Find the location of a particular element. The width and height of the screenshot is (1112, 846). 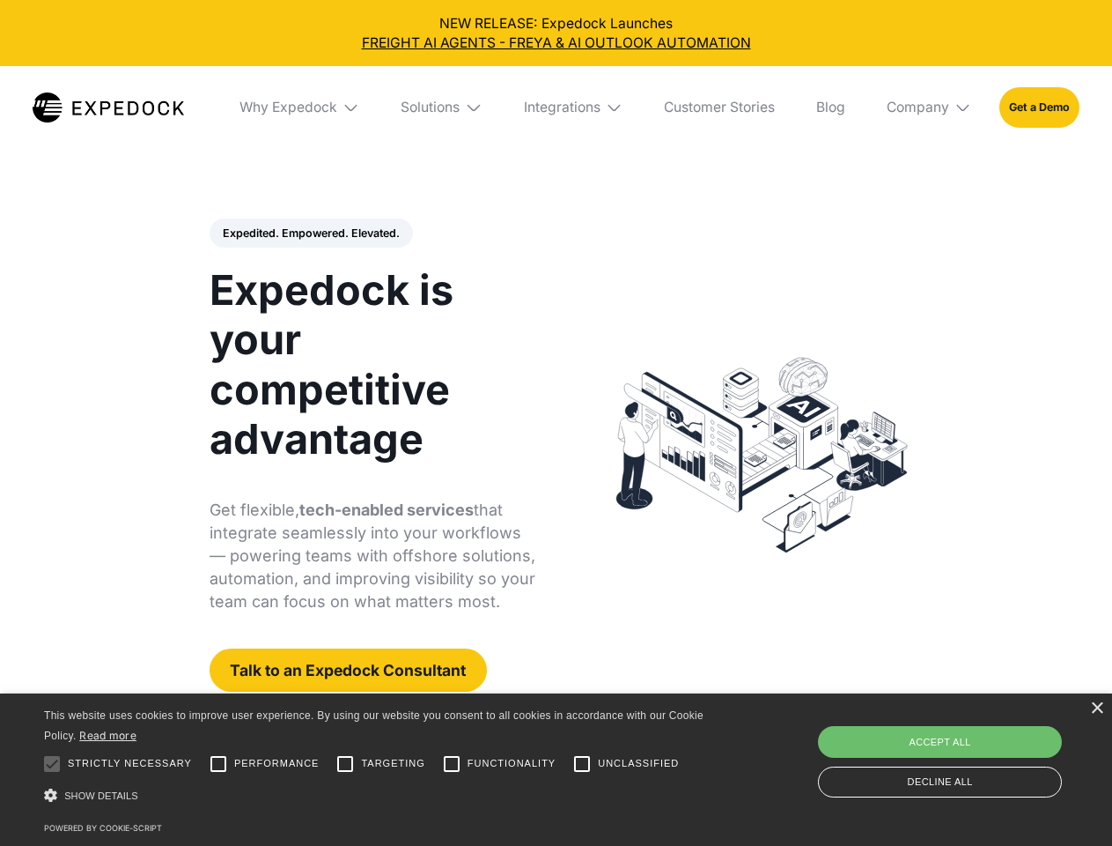

a: Read more is located at coordinates (107, 735).